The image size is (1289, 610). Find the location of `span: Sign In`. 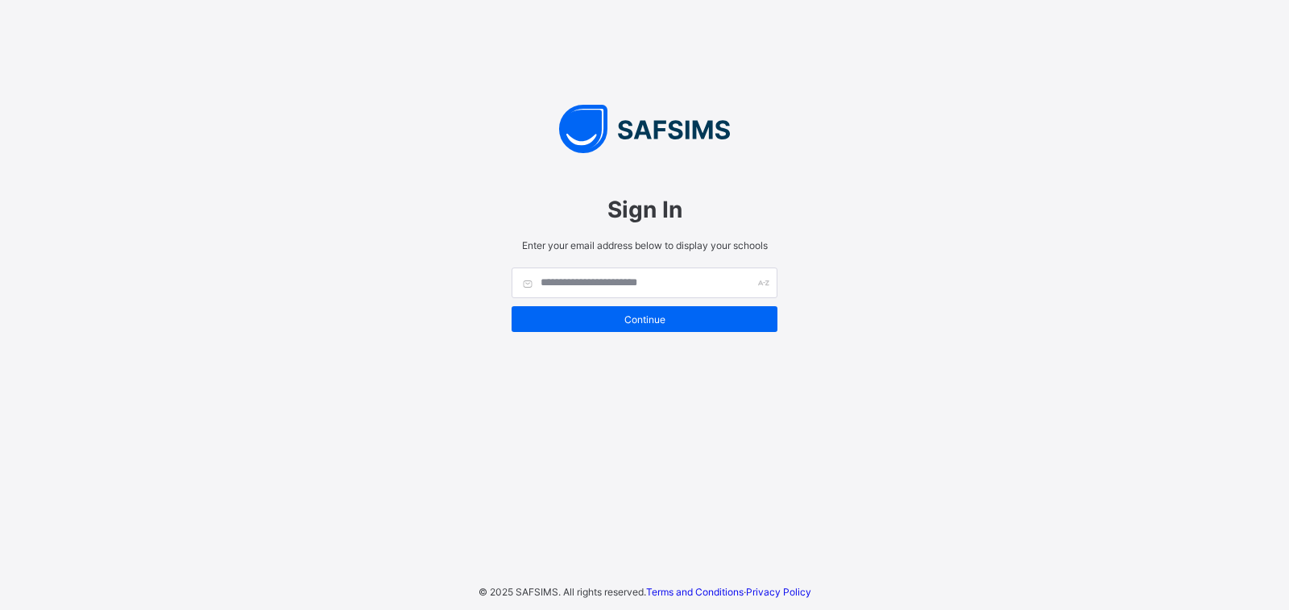

span: Sign In is located at coordinates (644, 209).